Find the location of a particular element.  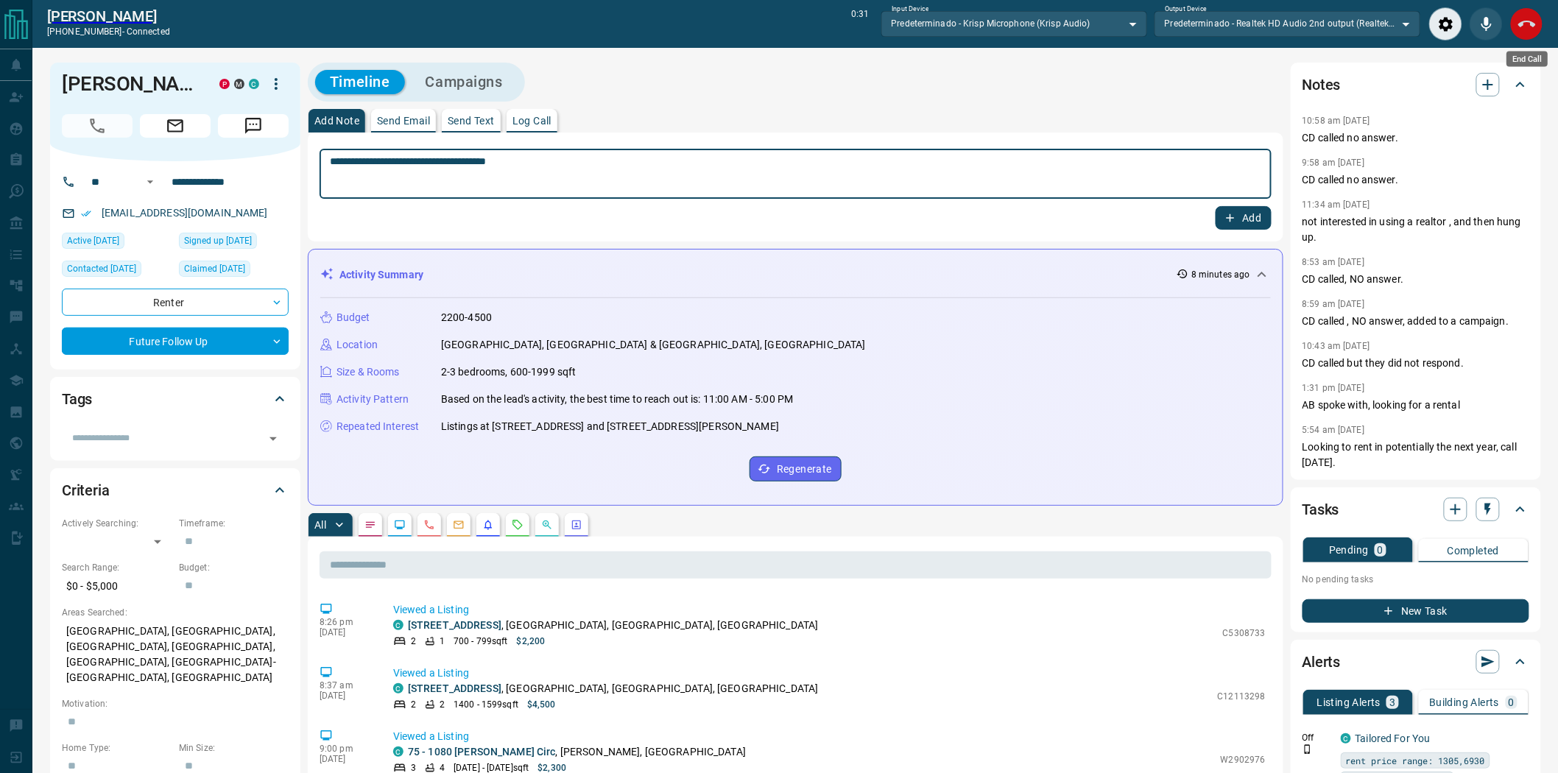

p: C12113298 is located at coordinates (1242, 697).